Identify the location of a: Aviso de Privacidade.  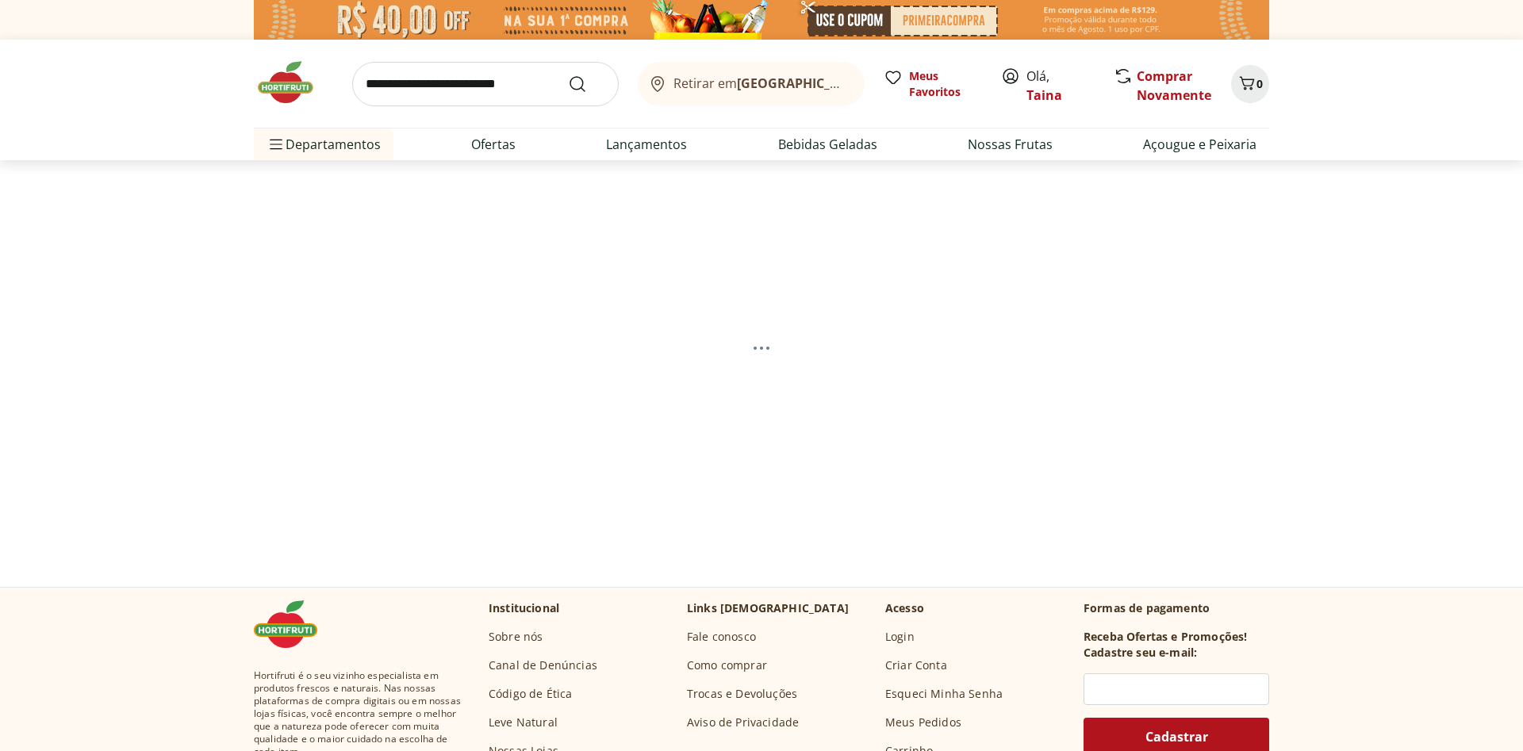
(742, 723).